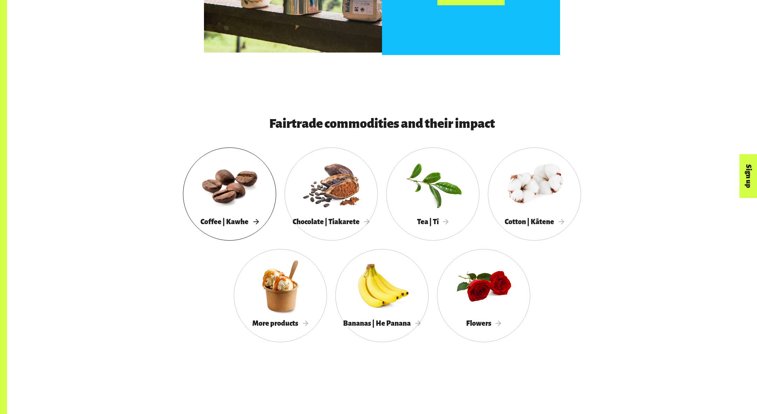  I want to click on span: Coffee | Kawhe, so click(229, 222).